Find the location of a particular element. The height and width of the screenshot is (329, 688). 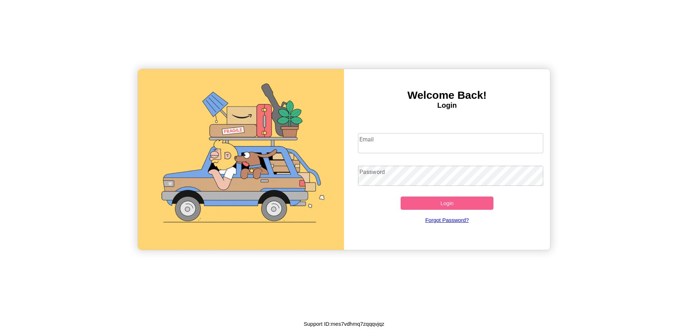

h4: Login is located at coordinates (447, 105).